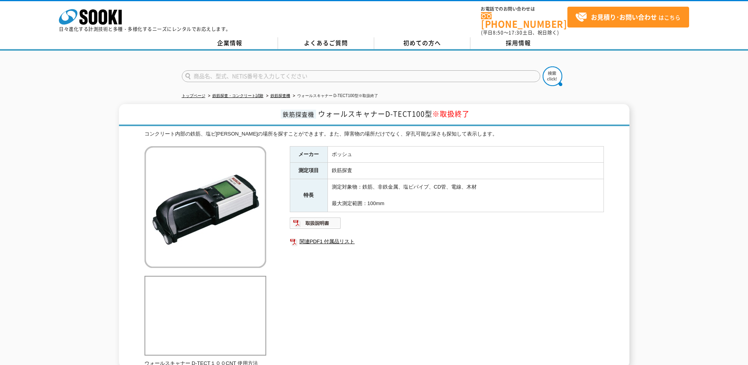  I want to click on span: はこちら, so click(628, 17).